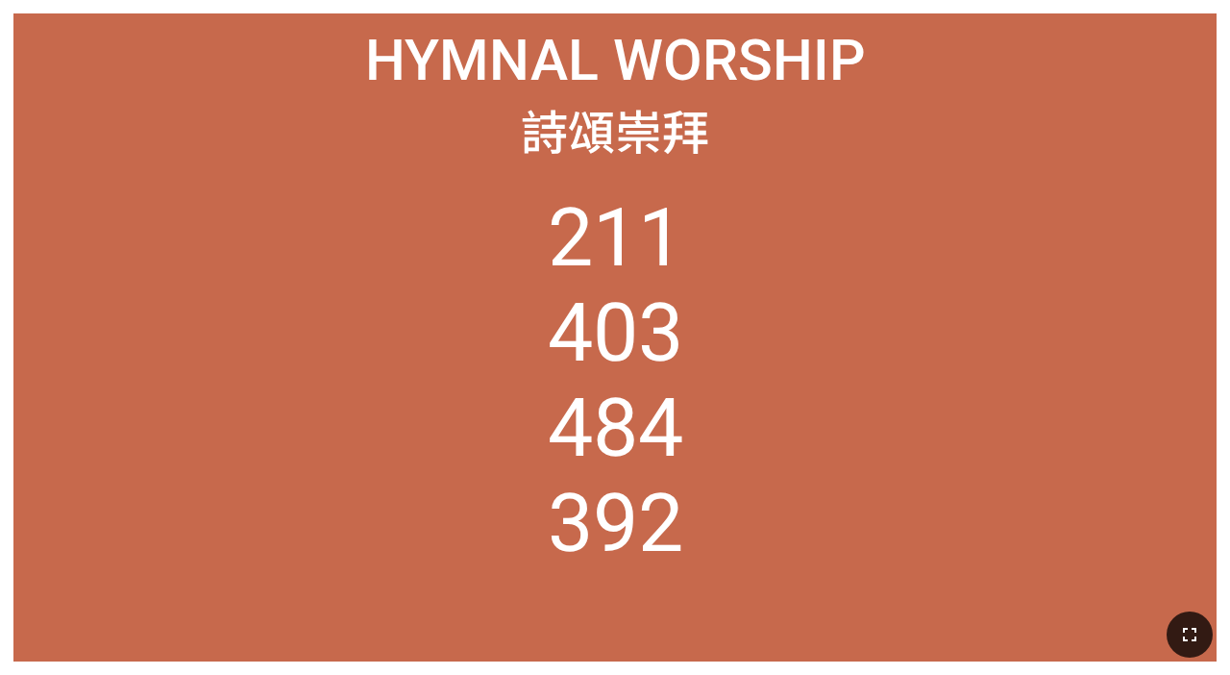 This screenshot has height=675, width=1230. Describe the element at coordinates (615, 129) in the screenshot. I see `span: 詩頌崇拜` at that location.